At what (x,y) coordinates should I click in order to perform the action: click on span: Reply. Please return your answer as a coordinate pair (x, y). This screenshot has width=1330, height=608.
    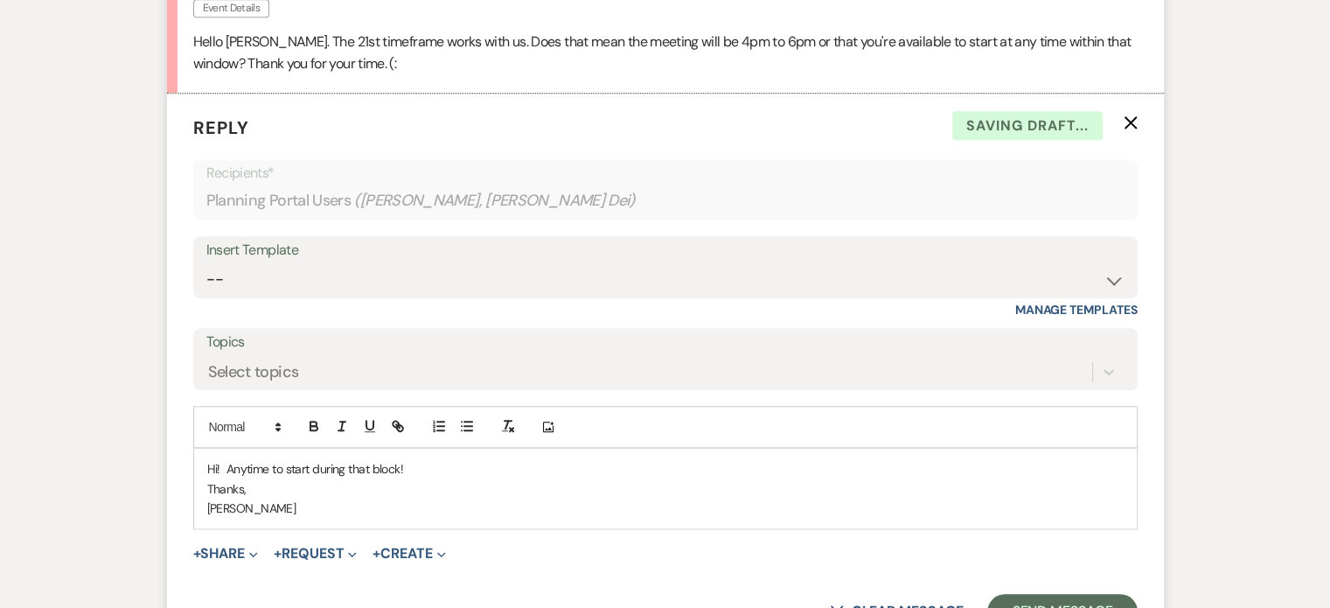
    Looking at the image, I should click on (221, 128).